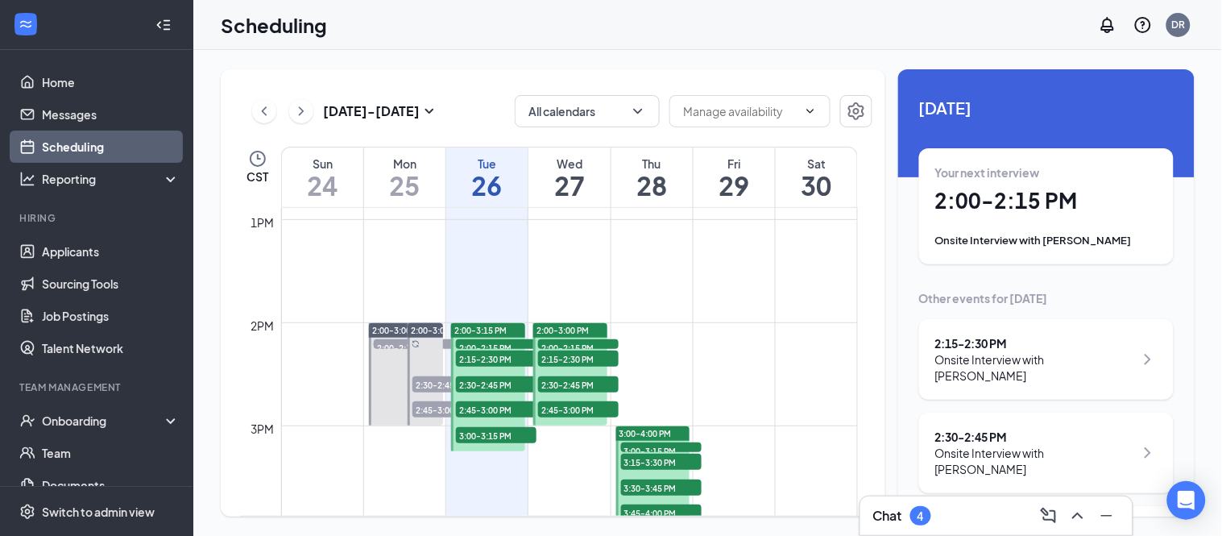 This screenshot has width=1222, height=536. Describe the element at coordinates (104, 421) in the screenshot. I see `div: Onboarding` at that location.